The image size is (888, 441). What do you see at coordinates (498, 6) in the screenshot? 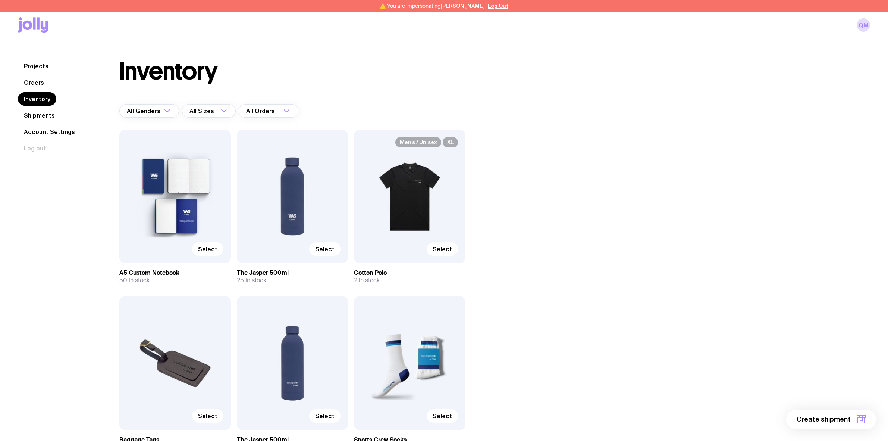
I see `button: Log Out` at bounding box center [498, 6].